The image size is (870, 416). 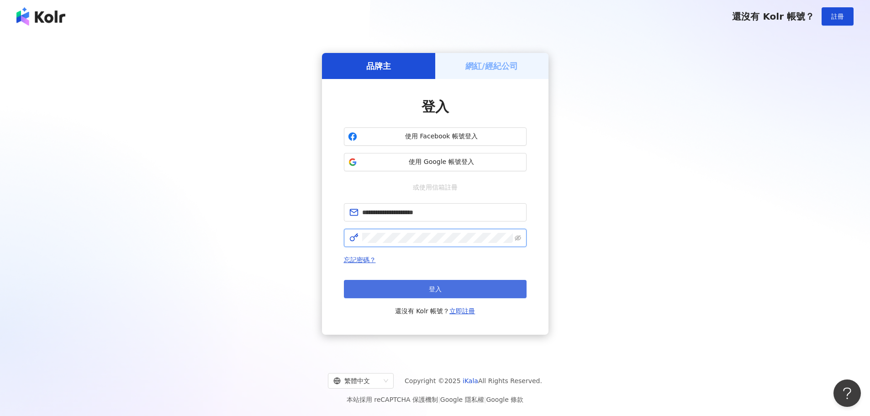 I want to click on a: Google 隱私權, so click(x=462, y=399).